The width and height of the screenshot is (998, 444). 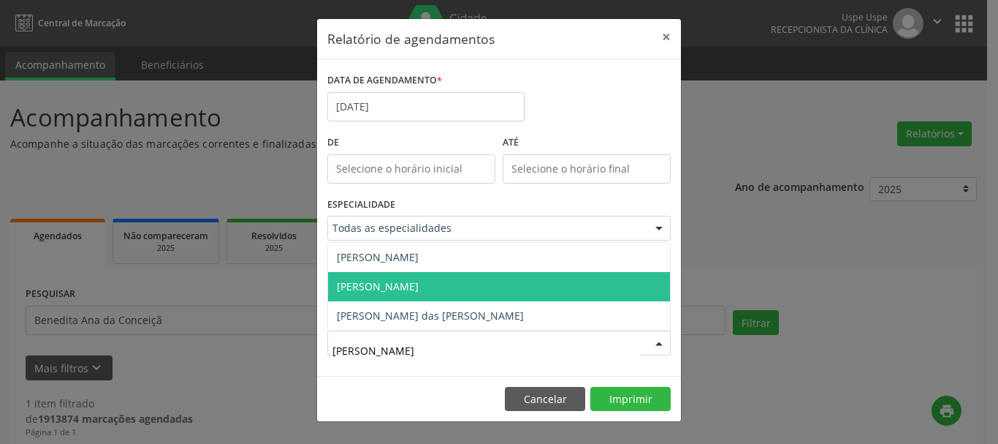 I want to click on h5: Relatório de agendamentos, so click(x=411, y=39).